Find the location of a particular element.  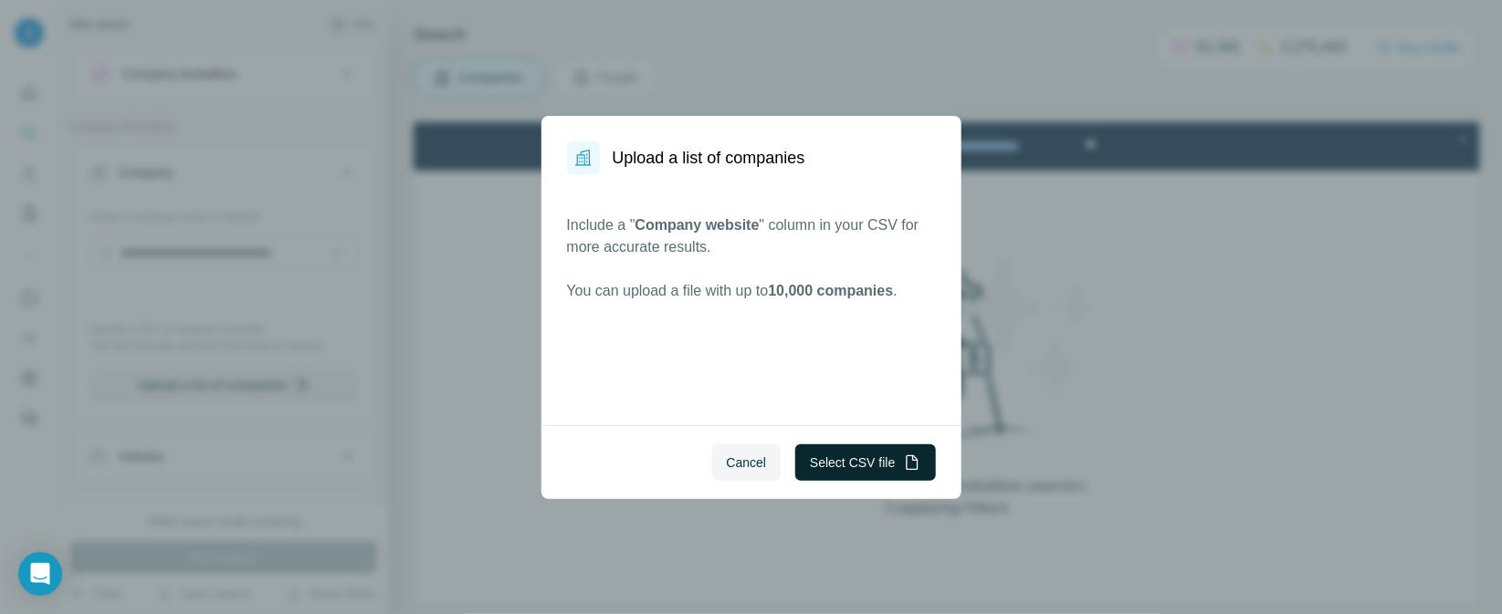

h1: Upload a list of companies is located at coordinates (708, 158).